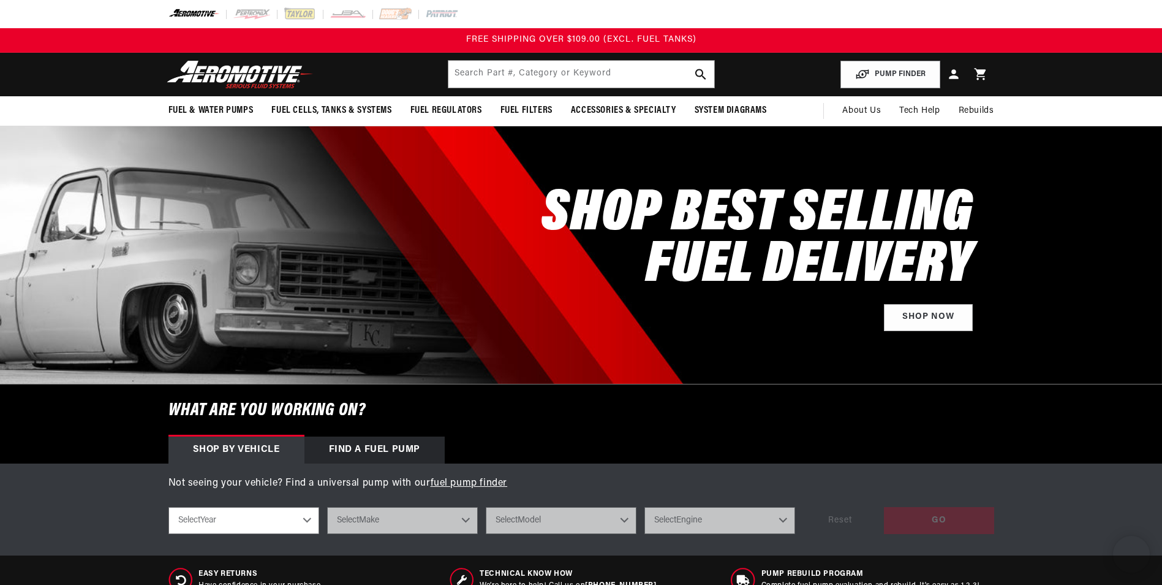  What do you see at coordinates (871, 574) in the screenshot?
I see `span: Pump Rebuild program` at bounding box center [871, 574].